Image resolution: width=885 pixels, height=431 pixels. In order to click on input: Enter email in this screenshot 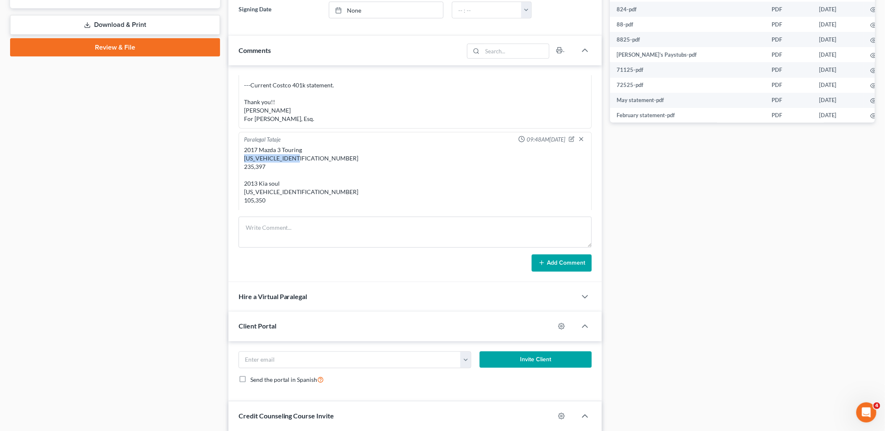, I will do `click(350, 360)`.